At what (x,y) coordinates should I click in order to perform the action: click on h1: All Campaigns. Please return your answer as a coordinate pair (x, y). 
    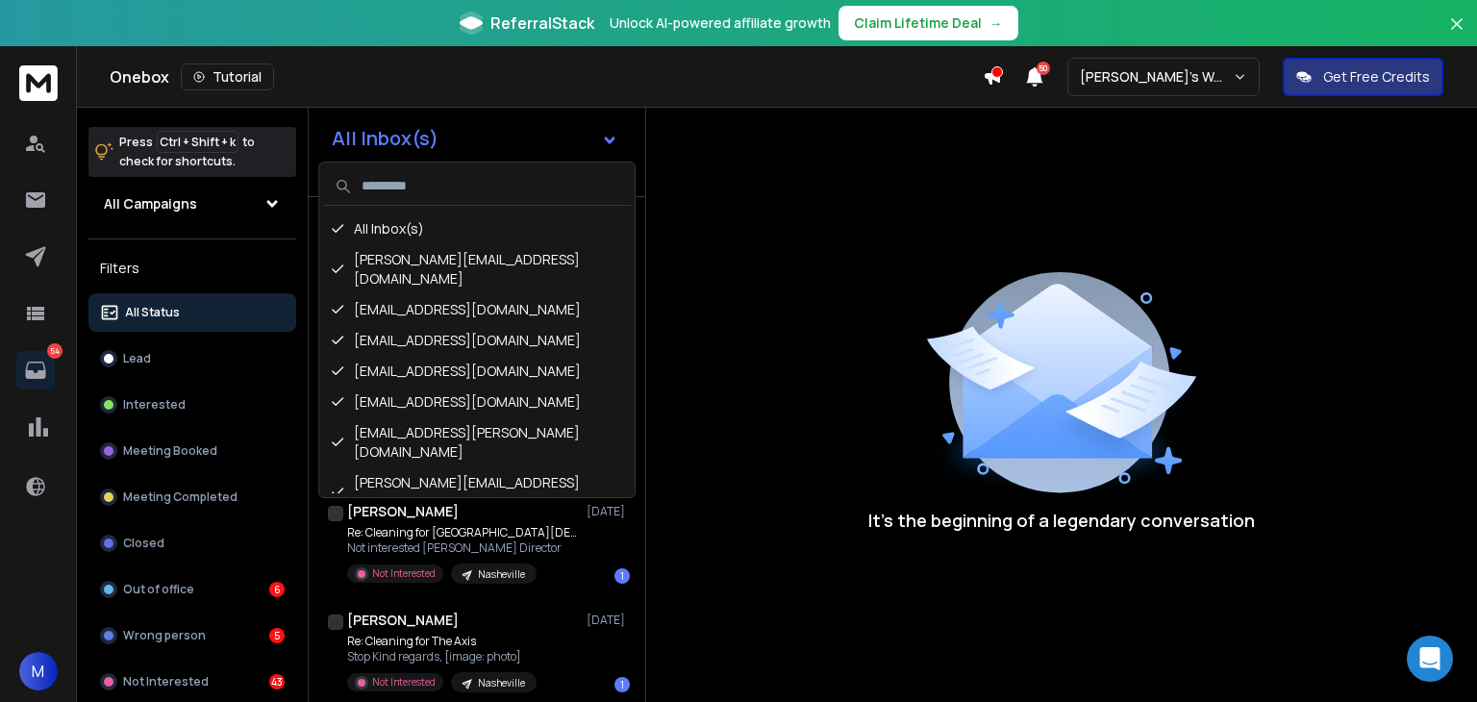
    Looking at the image, I should click on (150, 204).